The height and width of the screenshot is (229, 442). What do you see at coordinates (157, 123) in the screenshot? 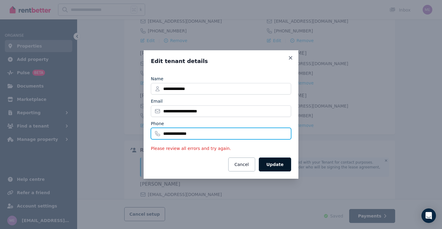
I see `label: Phone` at bounding box center [157, 123].